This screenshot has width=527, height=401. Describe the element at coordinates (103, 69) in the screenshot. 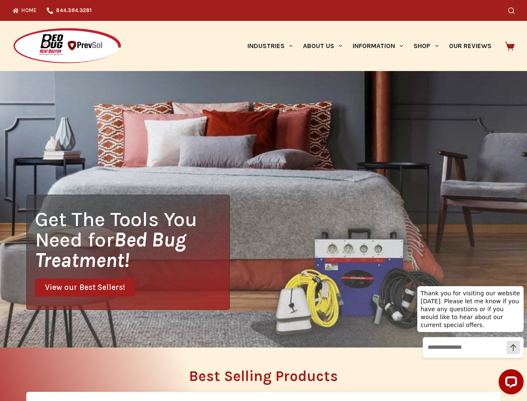

I see `button: Send a message` at that location.